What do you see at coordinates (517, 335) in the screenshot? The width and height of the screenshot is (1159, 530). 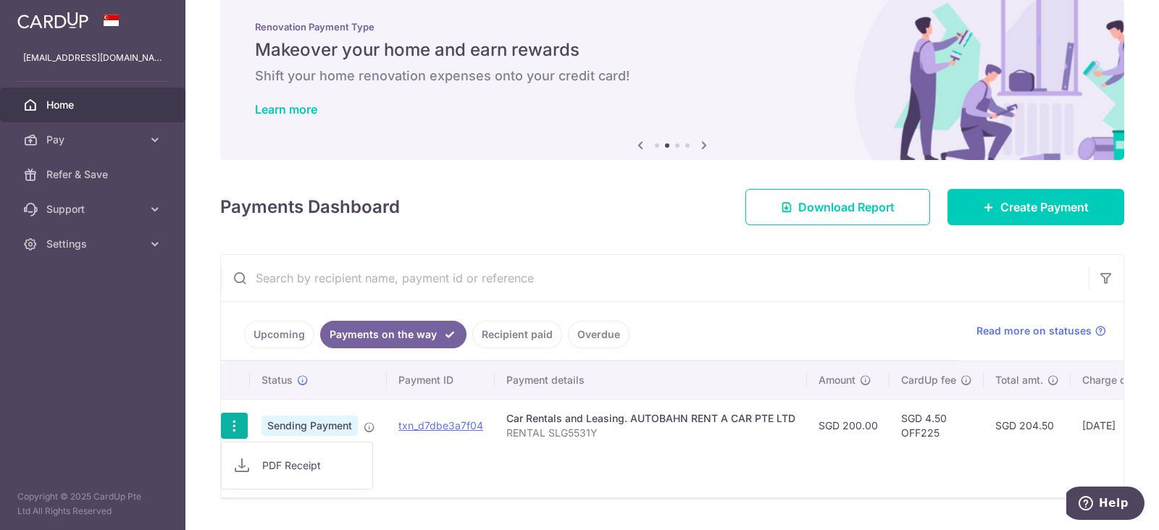 I see `a: Recipient paid` at bounding box center [517, 335].